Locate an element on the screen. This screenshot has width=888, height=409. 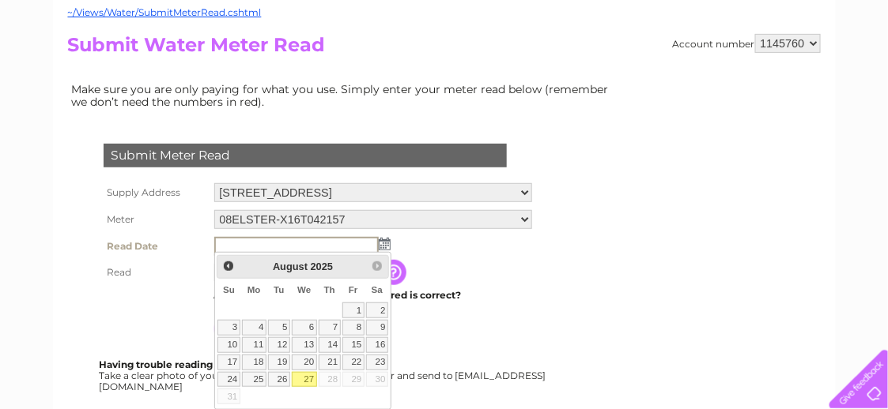
a: 3 is located at coordinates (228, 328).